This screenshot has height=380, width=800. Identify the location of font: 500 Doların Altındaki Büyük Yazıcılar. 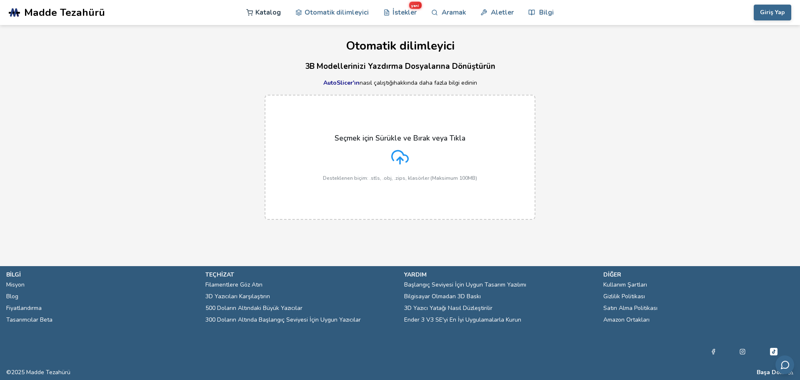
(254, 308).